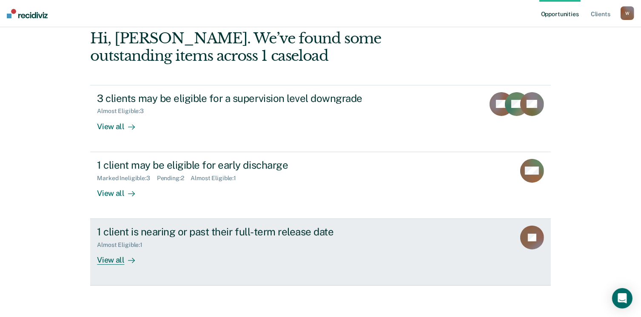  Describe the element at coordinates (124, 111) in the screenshot. I see `div: Almost Eligible : 3` at that location.